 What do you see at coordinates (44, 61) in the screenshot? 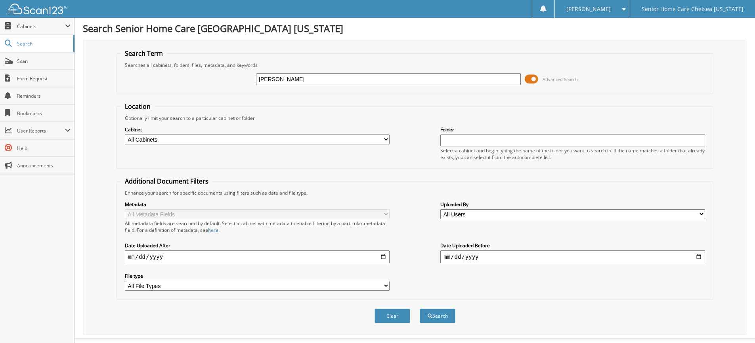
I see `span: Scan` at bounding box center [44, 61].